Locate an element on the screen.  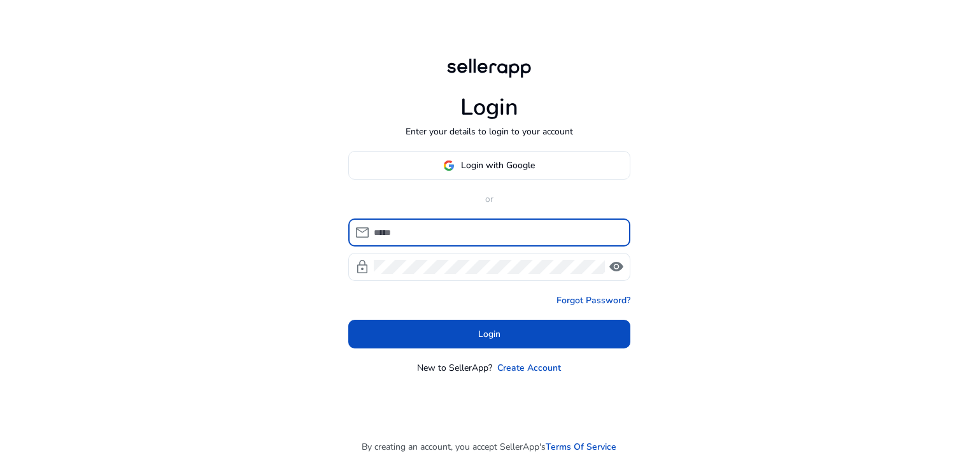
button: Login is located at coordinates (489, 334).